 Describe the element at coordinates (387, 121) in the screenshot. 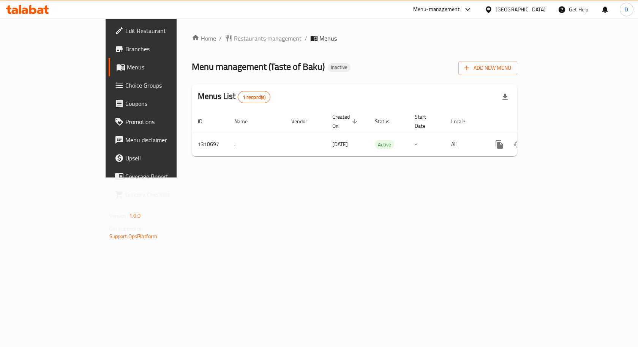

I see `span: Status` at that location.